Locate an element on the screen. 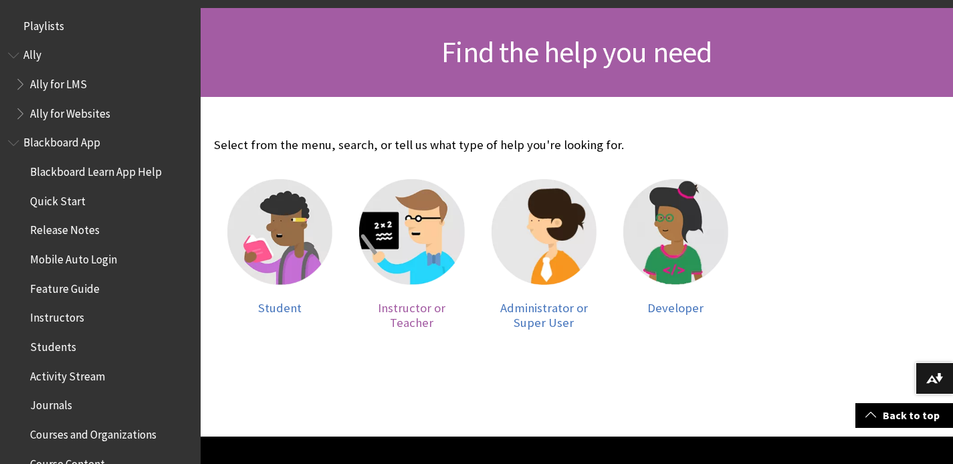  span: Playlists is located at coordinates (43, 23).